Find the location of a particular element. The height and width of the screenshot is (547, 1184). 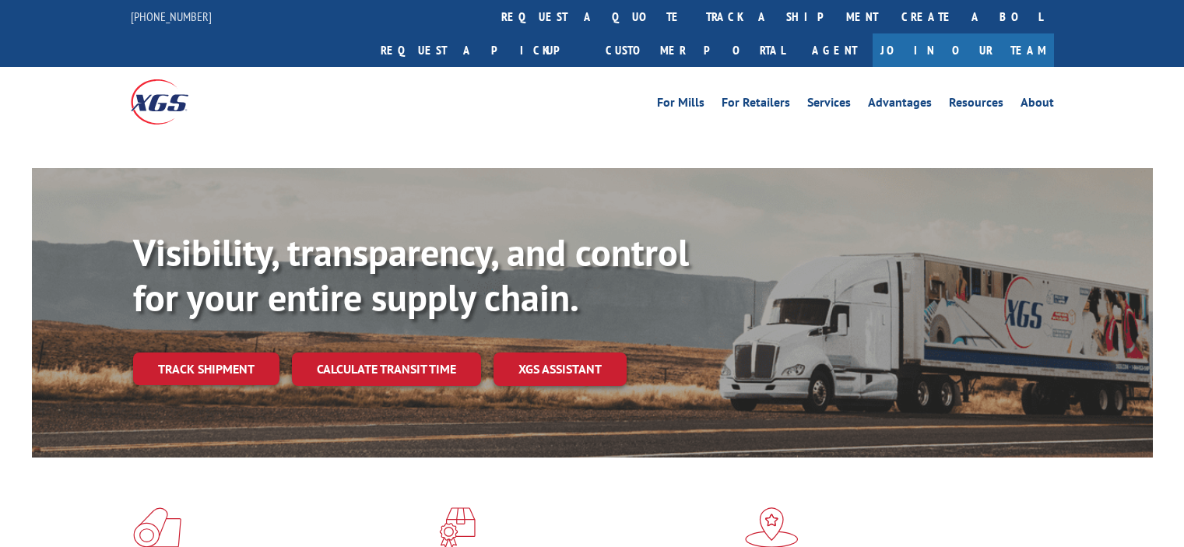

a: About is located at coordinates (1037, 105).